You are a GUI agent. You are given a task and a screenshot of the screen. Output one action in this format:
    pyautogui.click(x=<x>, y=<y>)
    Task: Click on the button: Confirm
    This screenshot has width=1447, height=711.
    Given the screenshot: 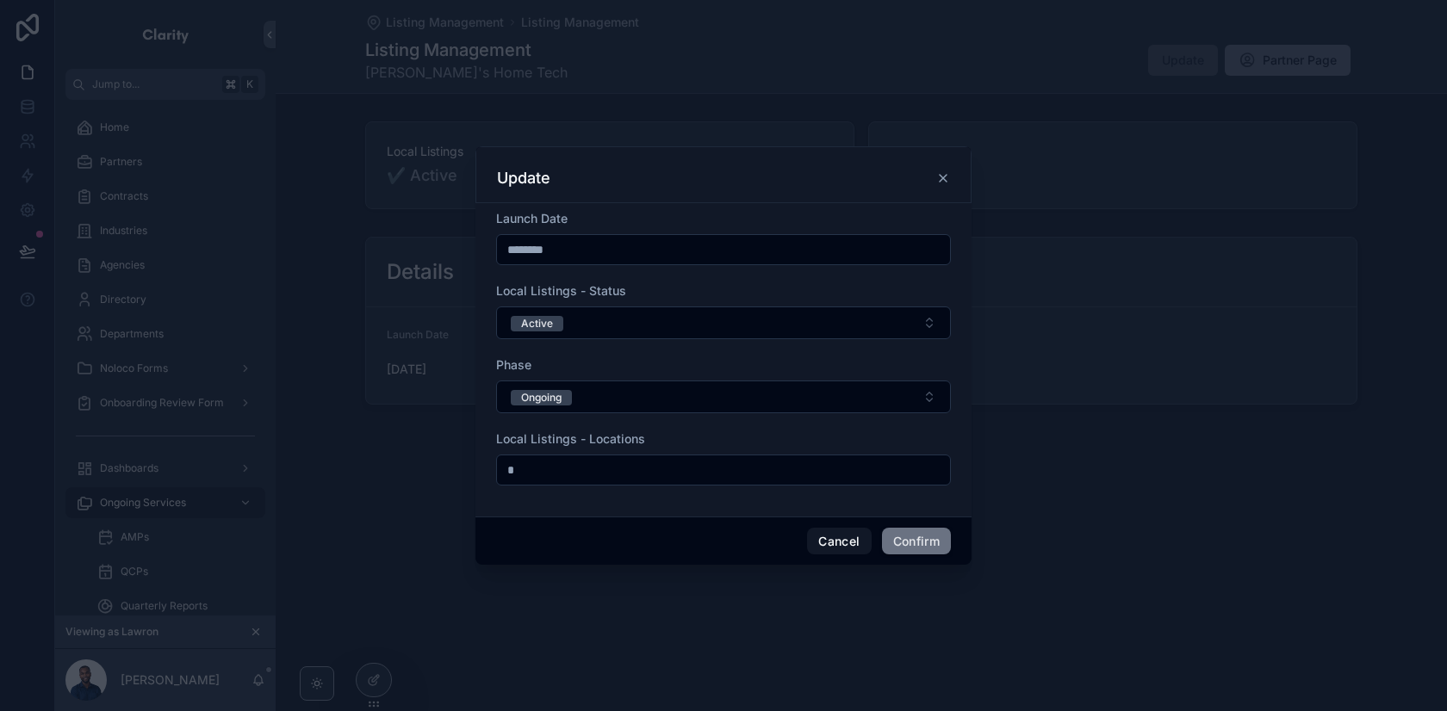 What is the action you would take?
    pyautogui.click(x=916, y=542)
    